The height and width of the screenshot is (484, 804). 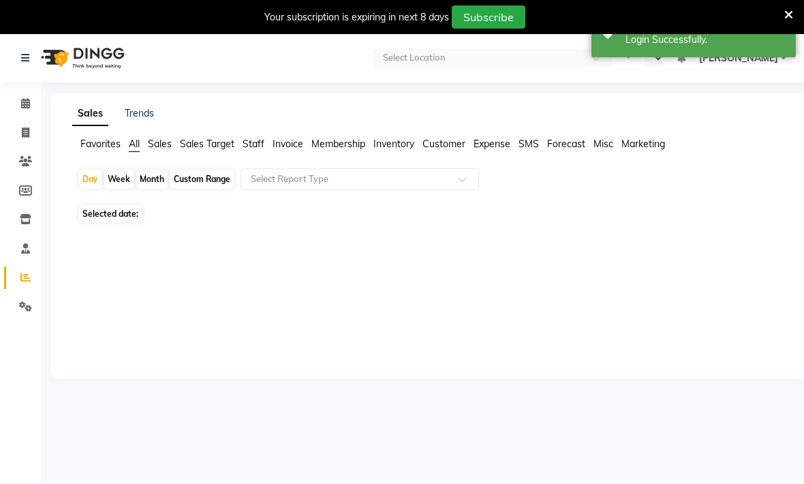 I want to click on div: Your subscription is expiring in next 8 days, so click(x=356, y=17).